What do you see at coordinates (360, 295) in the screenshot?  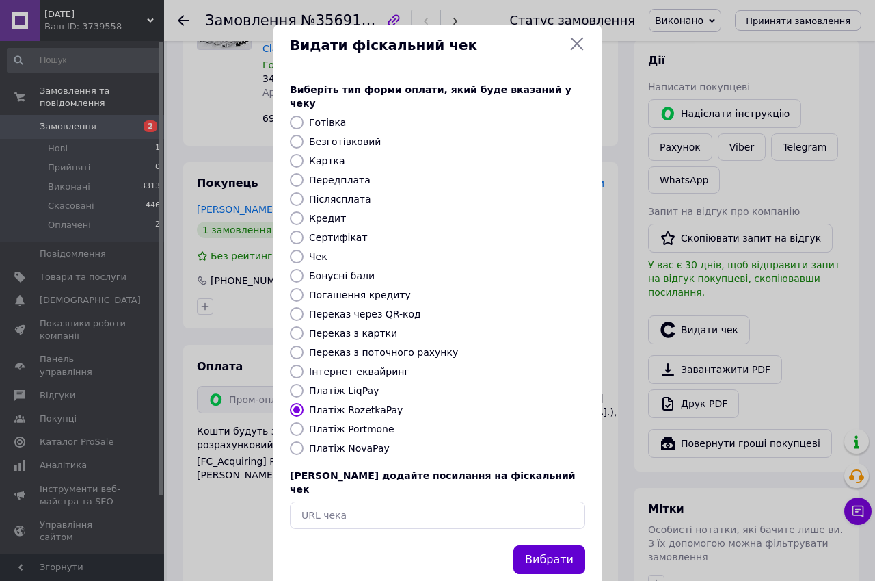 I see `label: Погашення кредиту` at bounding box center [360, 295].